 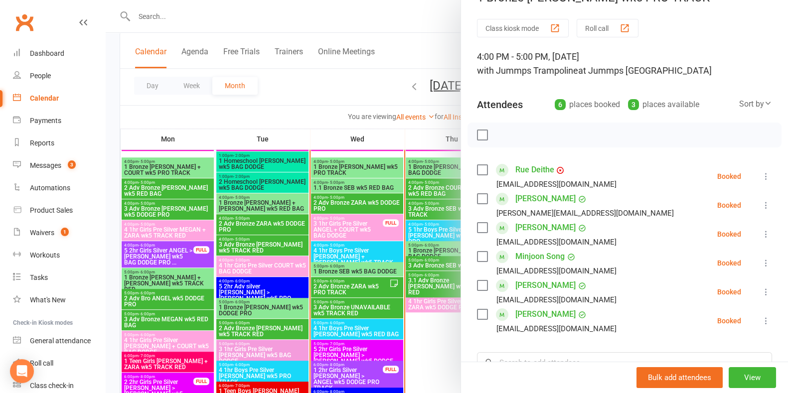 I want to click on div: Calendar, so click(x=44, y=98).